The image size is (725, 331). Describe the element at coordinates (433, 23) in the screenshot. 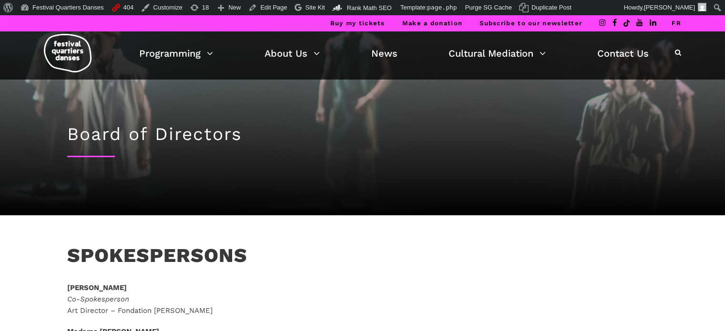

I see `a: Make a donation` at that location.